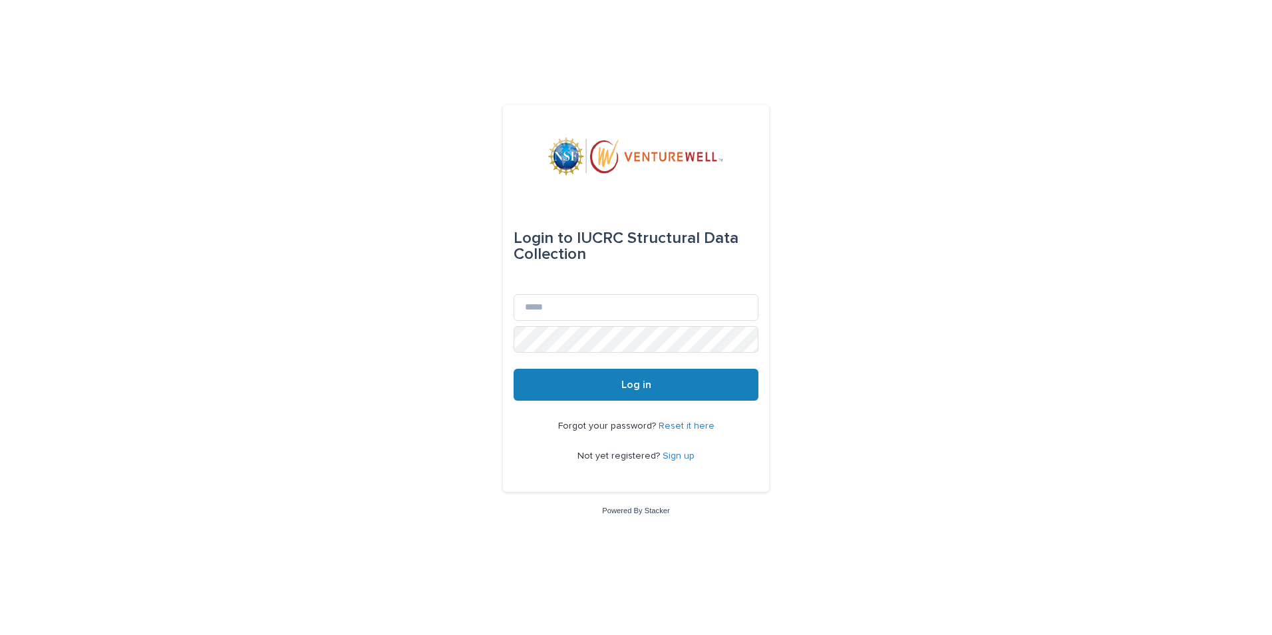 Image resolution: width=1272 pixels, height=635 pixels. What do you see at coordinates (543, 238) in the screenshot?
I see `span: Login to` at bounding box center [543, 238].